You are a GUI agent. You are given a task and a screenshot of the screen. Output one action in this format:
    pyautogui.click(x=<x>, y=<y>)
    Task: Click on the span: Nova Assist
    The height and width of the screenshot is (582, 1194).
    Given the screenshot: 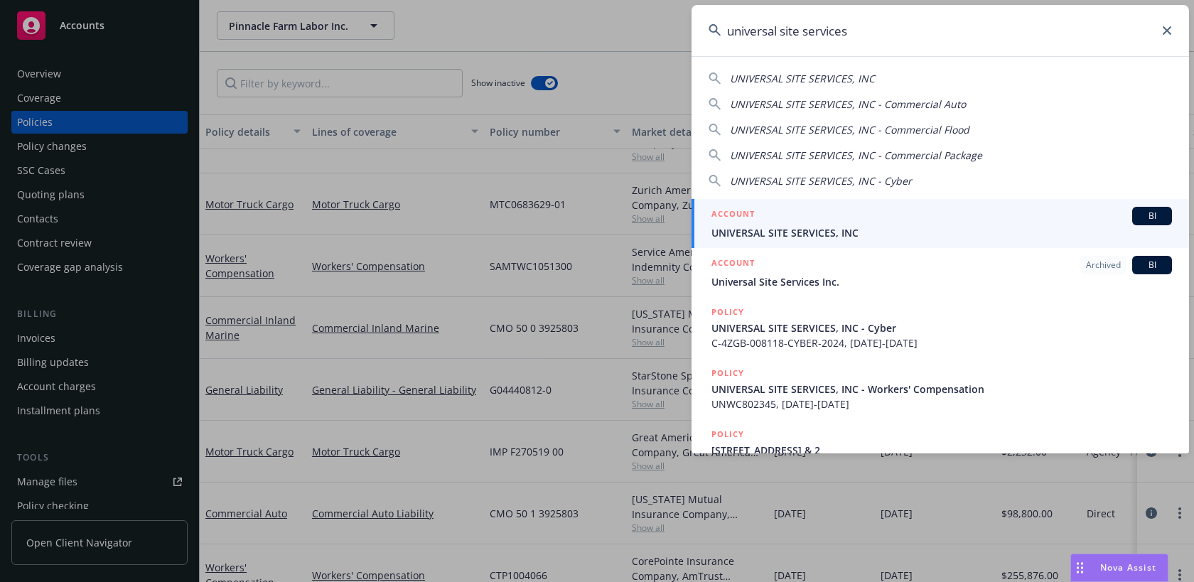 What is the action you would take?
    pyautogui.click(x=1128, y=567)
    